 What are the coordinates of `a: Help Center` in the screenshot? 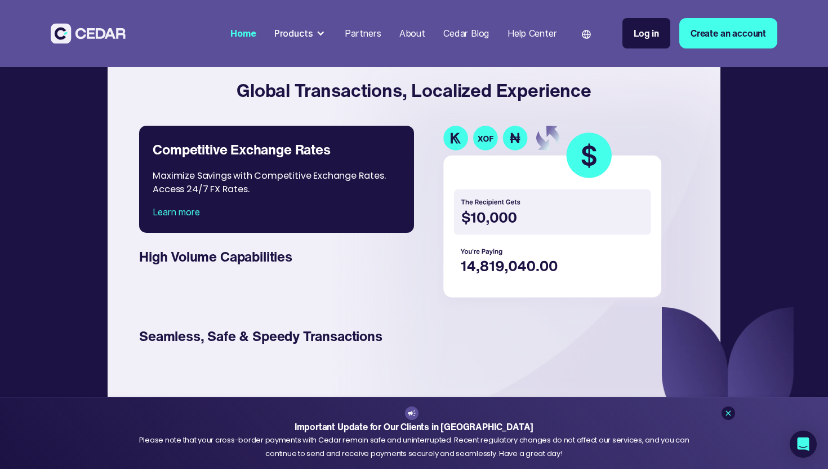 It's located at (532, 33).